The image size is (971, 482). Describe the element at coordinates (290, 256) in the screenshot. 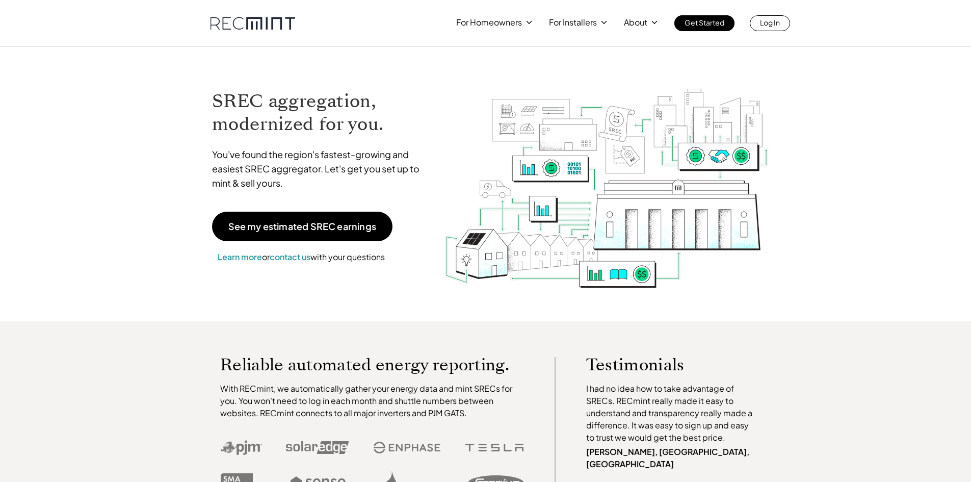

I see `a: contact us` at that location.